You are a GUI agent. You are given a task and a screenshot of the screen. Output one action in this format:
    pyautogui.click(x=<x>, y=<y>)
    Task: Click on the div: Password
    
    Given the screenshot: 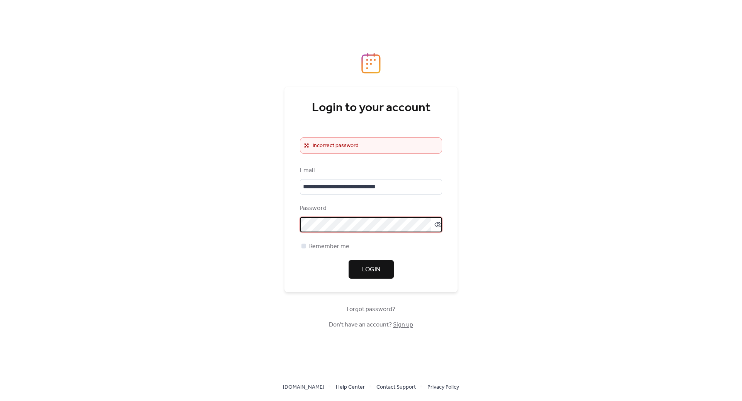 What is the action you would take?
    pyautogui.click(x=370, y=209)
    